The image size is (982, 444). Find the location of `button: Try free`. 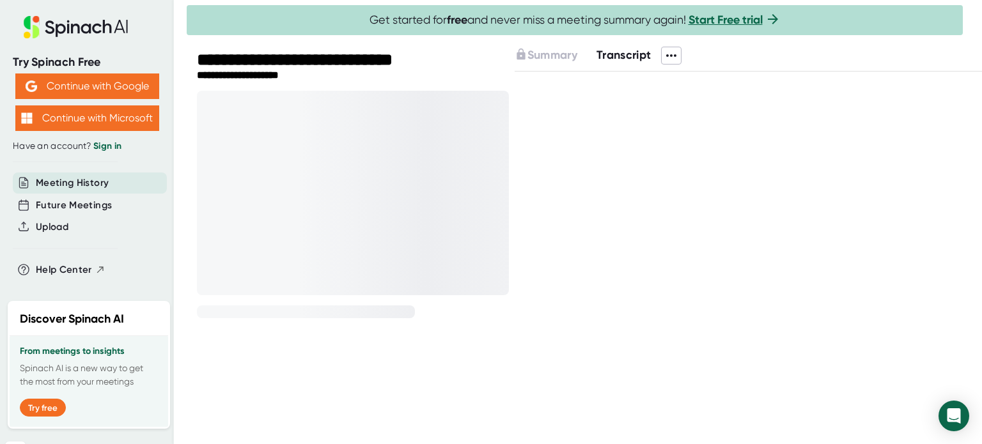

button: Try free is located at coordinates (43, 408).